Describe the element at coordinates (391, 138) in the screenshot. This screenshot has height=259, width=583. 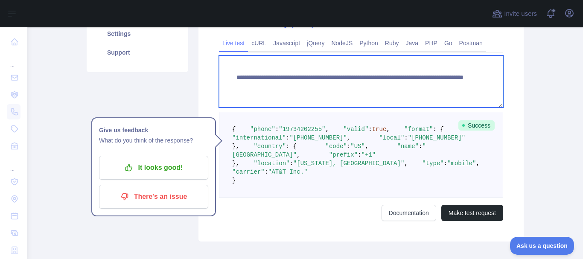
I see `span: "local"` at that location.